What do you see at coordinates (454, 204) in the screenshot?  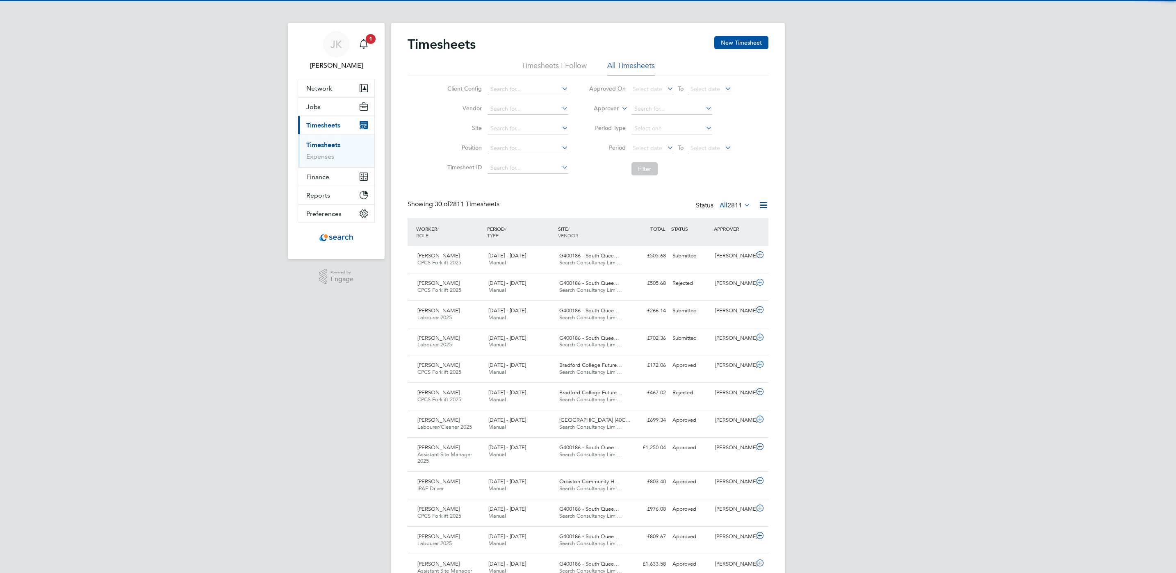 I see `div: Showing` at bounding box center [454, 204].